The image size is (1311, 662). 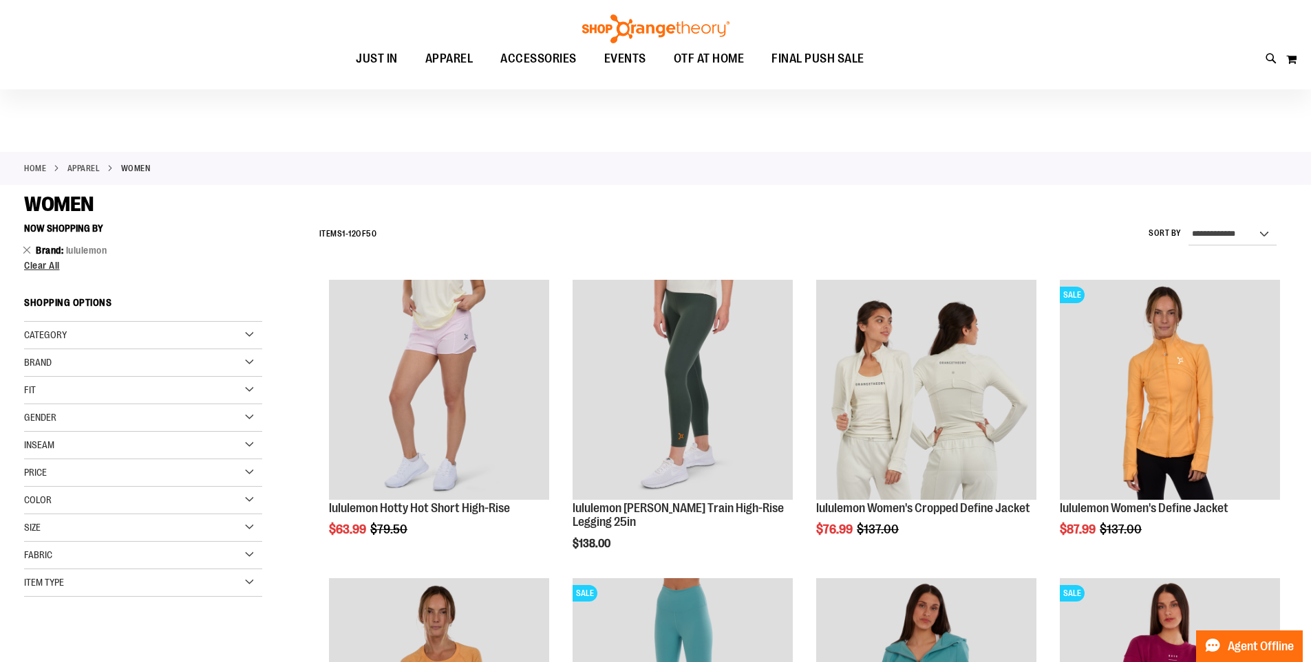 I want to click on a: Main view of 2024 October lululemon Wunder Train High-Rise, so click(x=682, y=391).